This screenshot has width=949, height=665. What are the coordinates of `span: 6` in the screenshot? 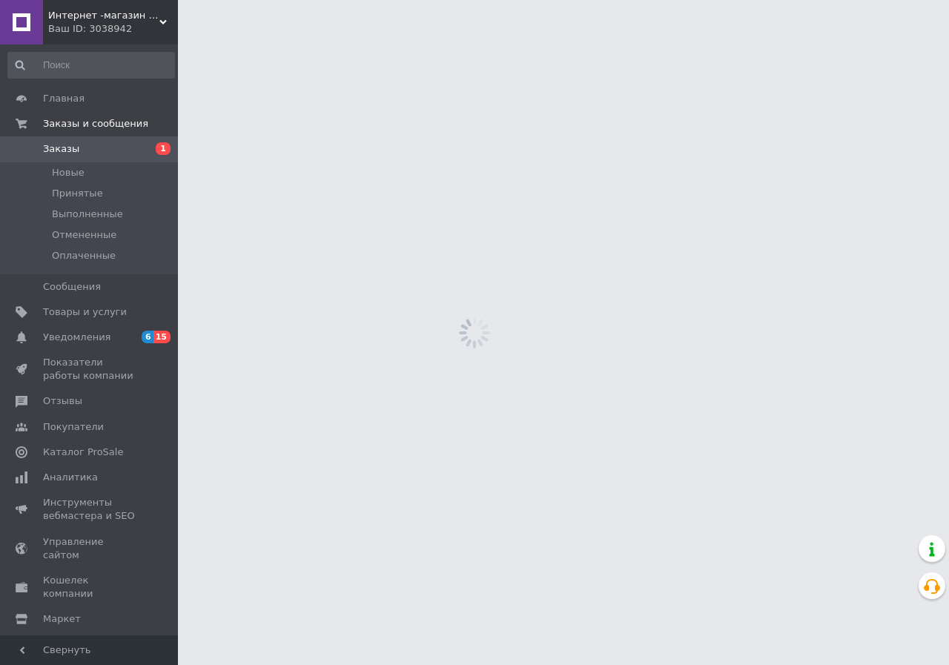 It's located at (148, 337).